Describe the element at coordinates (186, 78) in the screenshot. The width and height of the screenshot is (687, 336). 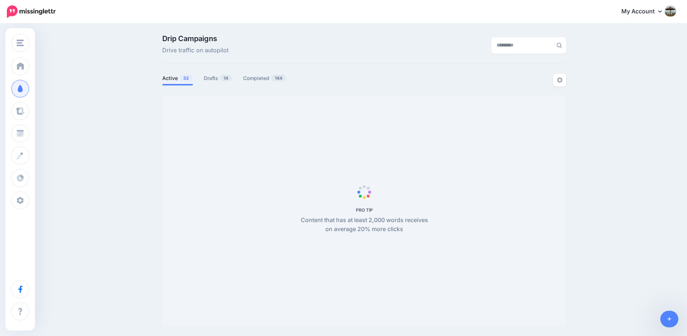
I see `span: 32` at that location.